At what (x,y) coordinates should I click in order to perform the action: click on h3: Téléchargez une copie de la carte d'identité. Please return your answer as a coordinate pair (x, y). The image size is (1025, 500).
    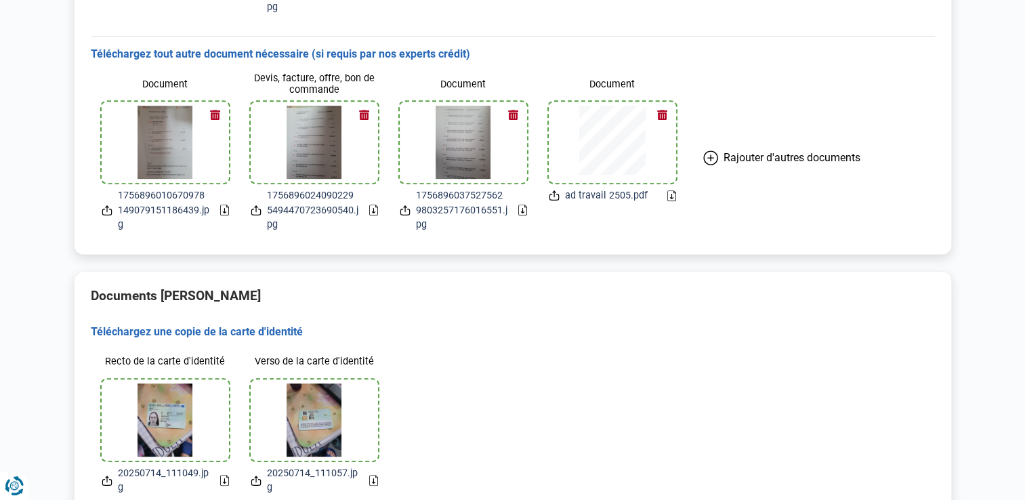
    Looking at the image, I should click on (513, 332).